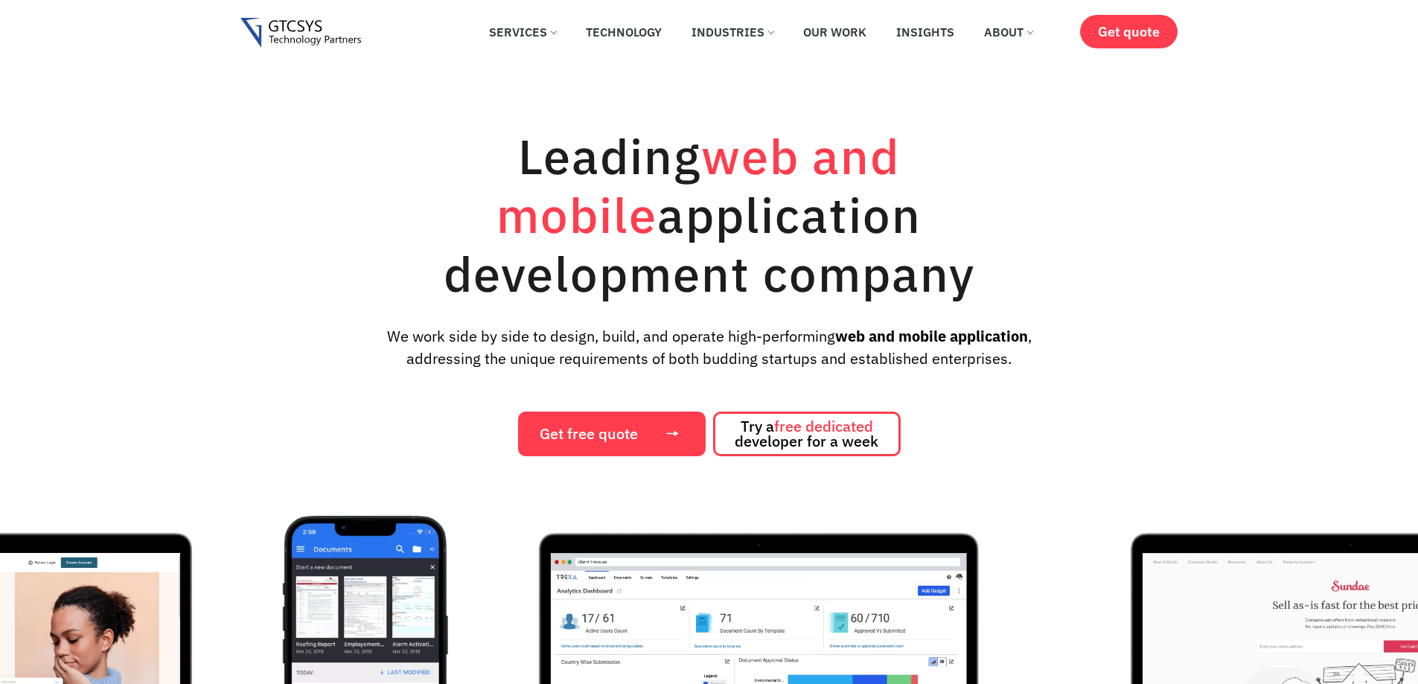 The height and width of the screenshot is (684, 1418). What do you see at coordinates (1129, 31) in the screenshot?
I see `span: Get quote` at bounding box center [1129, 31].